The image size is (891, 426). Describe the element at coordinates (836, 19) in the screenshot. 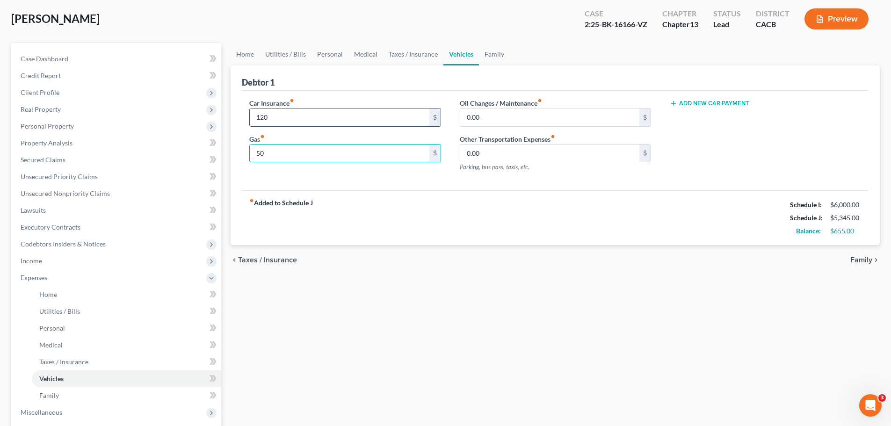

I see `button: Preview` at that location.